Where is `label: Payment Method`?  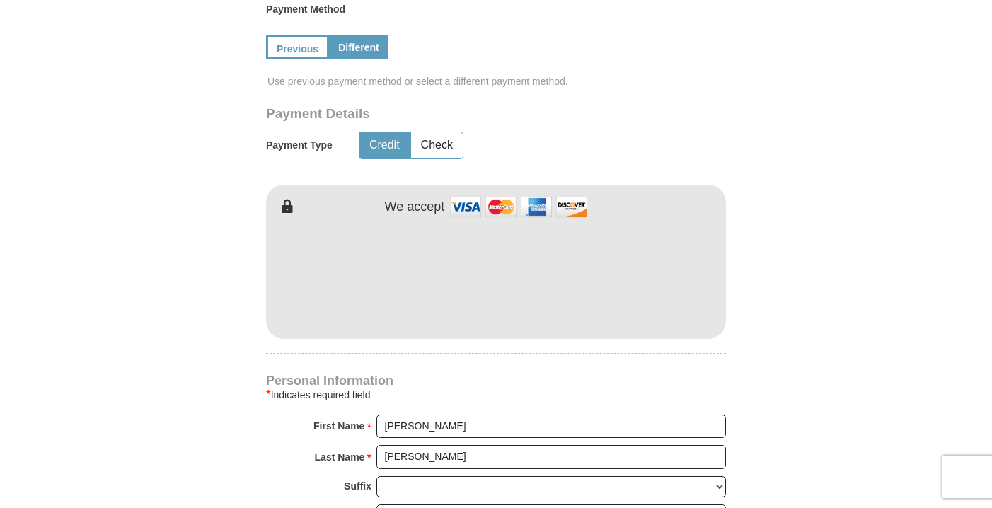 label: Payment Method is located at coordinates (496, 13).